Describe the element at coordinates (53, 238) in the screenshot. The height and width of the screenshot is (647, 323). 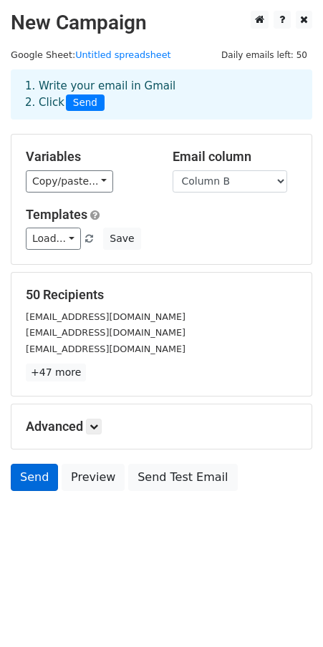
I see `a: Load...` at that location.